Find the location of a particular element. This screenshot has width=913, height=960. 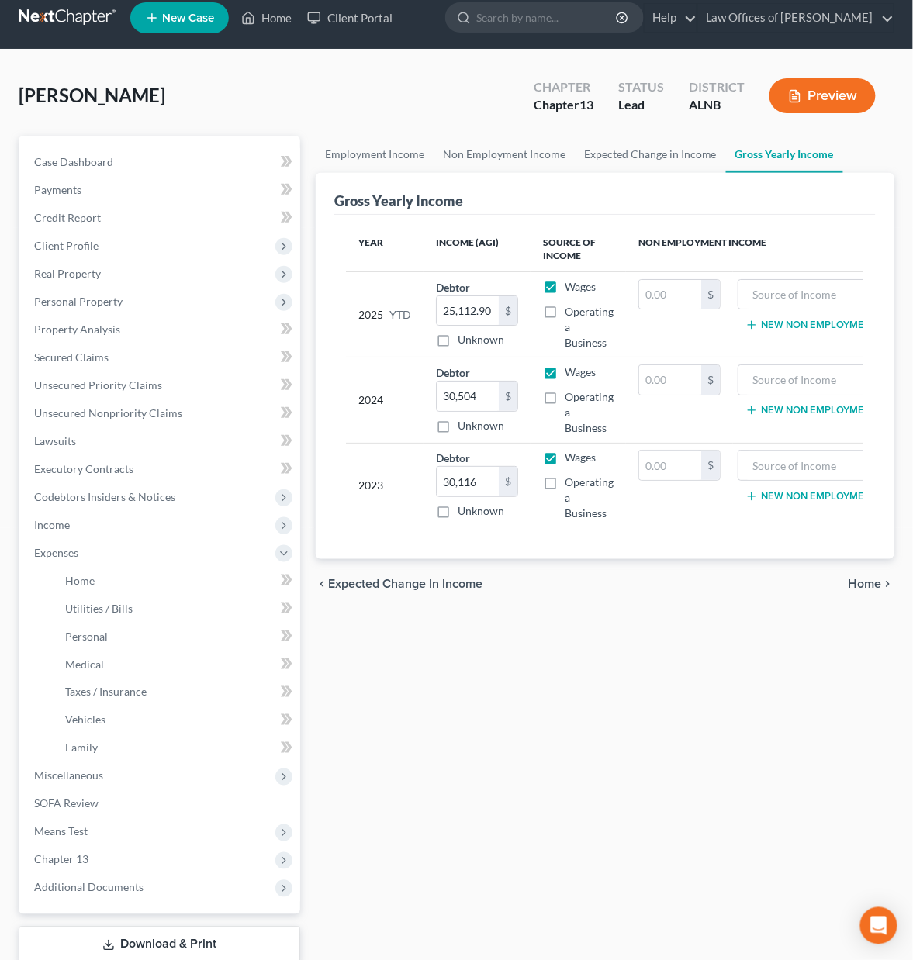

span: Personal is located at coordinates (86, 636).